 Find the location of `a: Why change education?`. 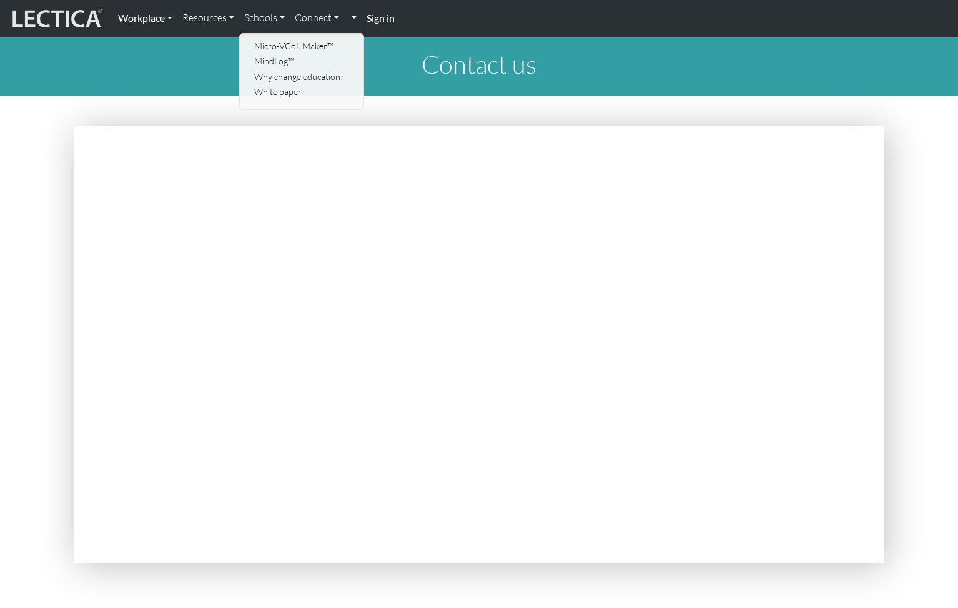

a: Why change education? is located at coordinates (302, 77).